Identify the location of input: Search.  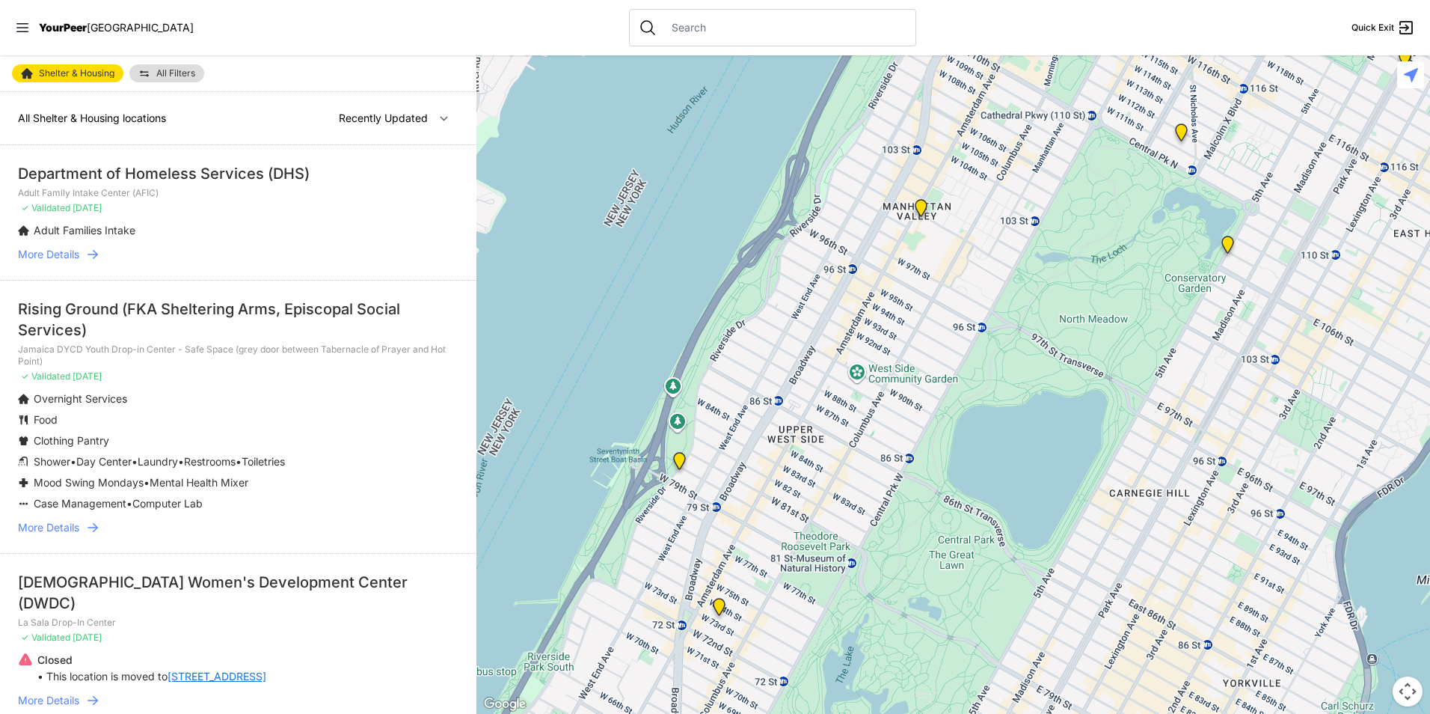
(785, 28).